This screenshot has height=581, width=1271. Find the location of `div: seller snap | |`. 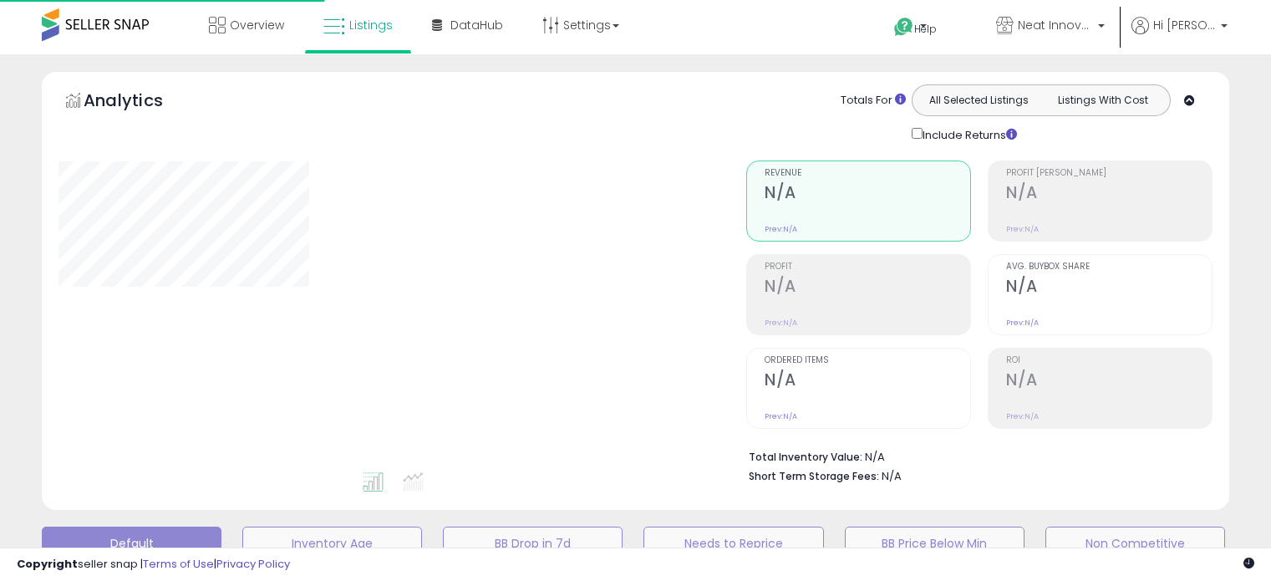

div: seller snap | | is located at coordinates (153, 564).